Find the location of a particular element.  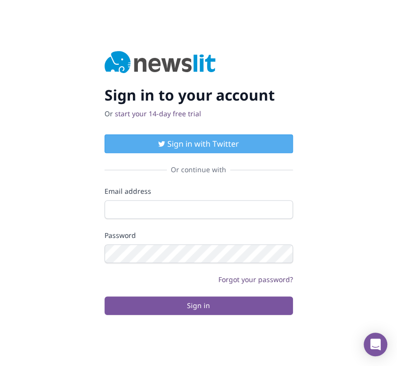

h2: Sign in to your account is located at coordinates (199, 95).